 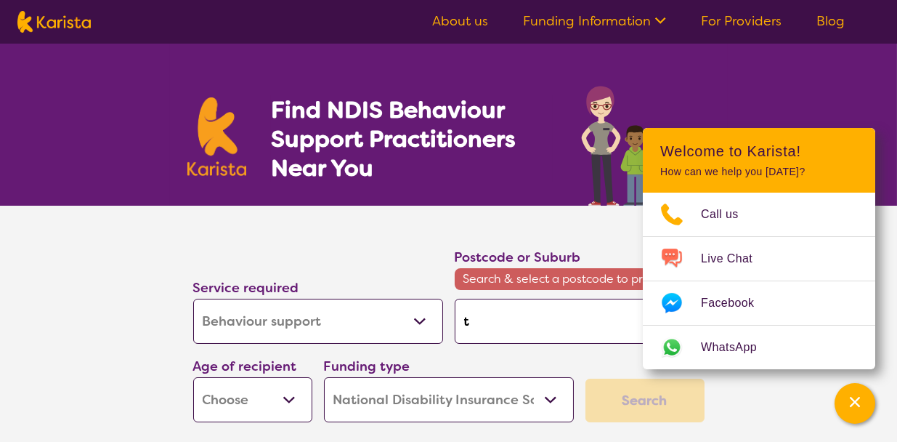 What do you see at coordinates (759, 280) in the screenshot?
I see `ul: Choose channel` at bounding box center [759, 280].